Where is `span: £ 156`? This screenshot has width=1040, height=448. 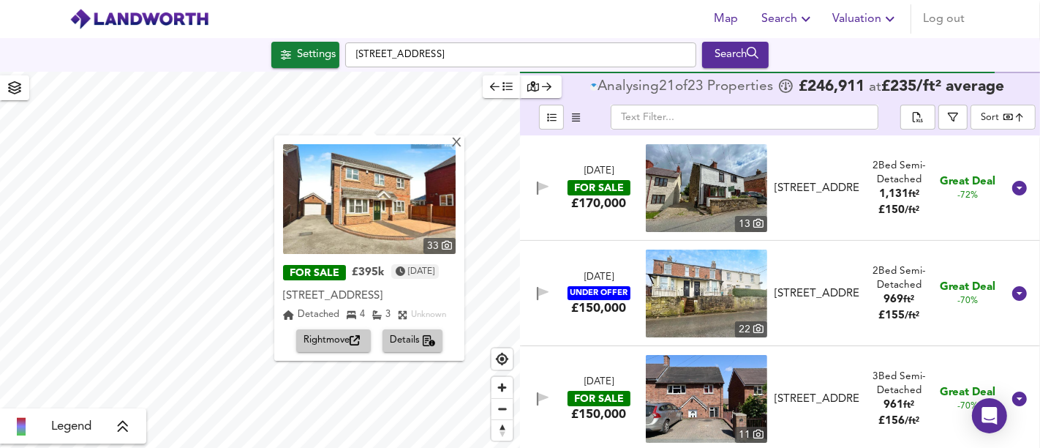 span: £ 156 is located at coordinates (900, 421).